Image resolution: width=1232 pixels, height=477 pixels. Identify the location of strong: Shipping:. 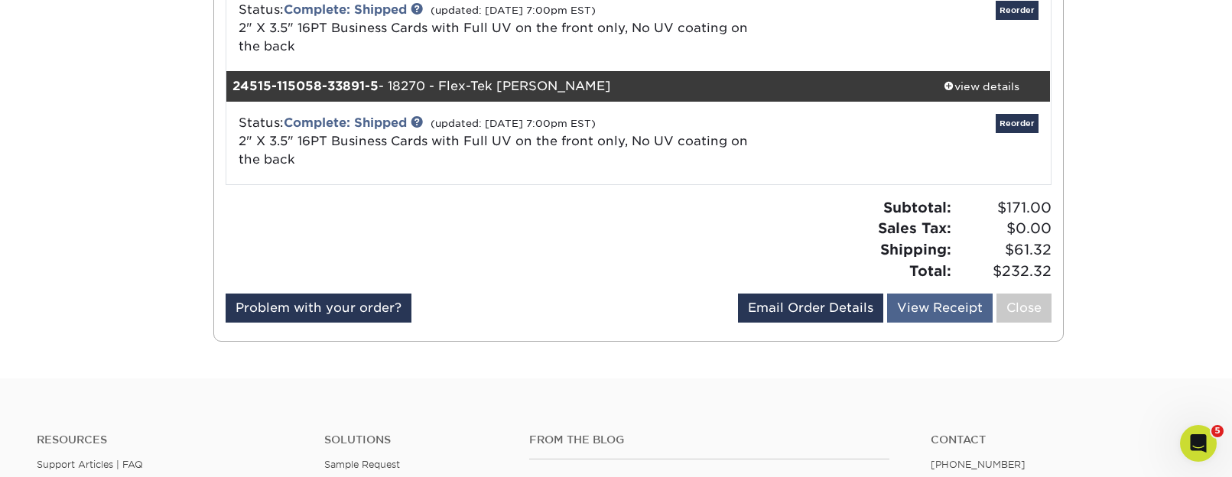
(916, 249).